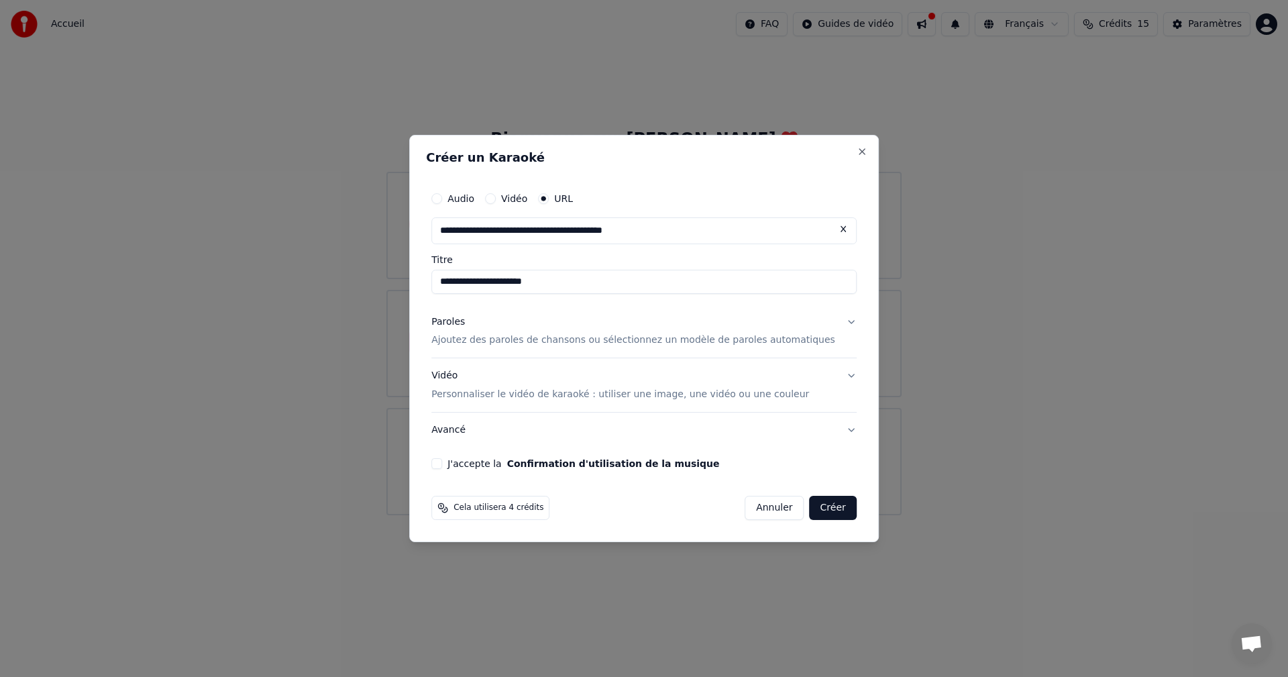  What do you see at coordinates (644, 331) in the screenshot?
I see `button: ParolesAjoutez des paroles de chansons ou sélectionnez un modèle de paroles automatiques` at bounding box center [644, 331].